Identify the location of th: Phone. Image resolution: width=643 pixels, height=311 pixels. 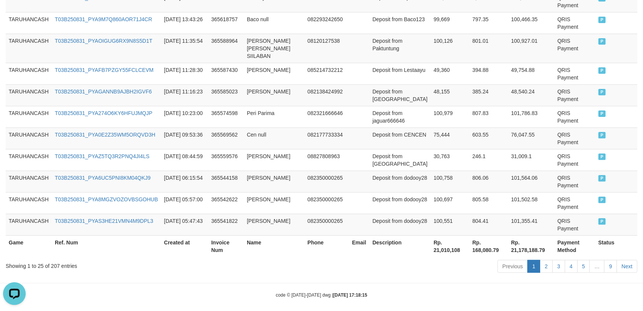
(327, 246).